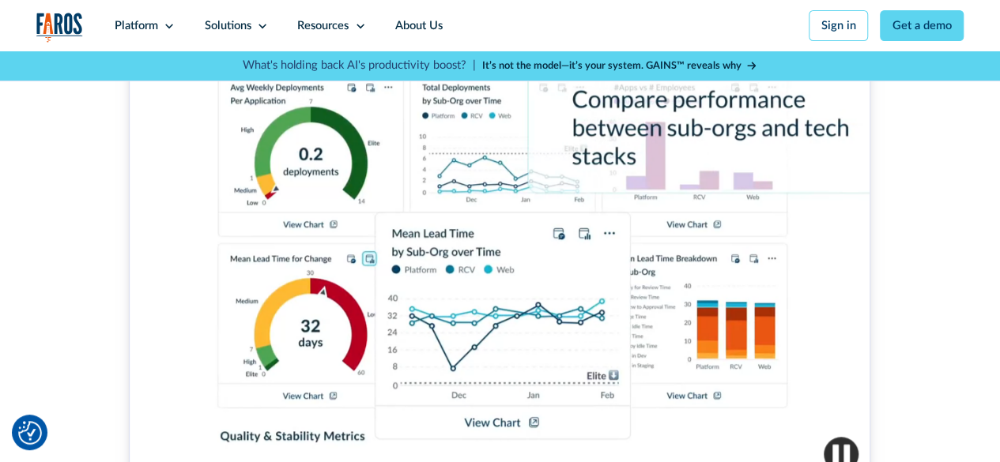  I want to click on img: Revisit consent button, so click(30, 433).